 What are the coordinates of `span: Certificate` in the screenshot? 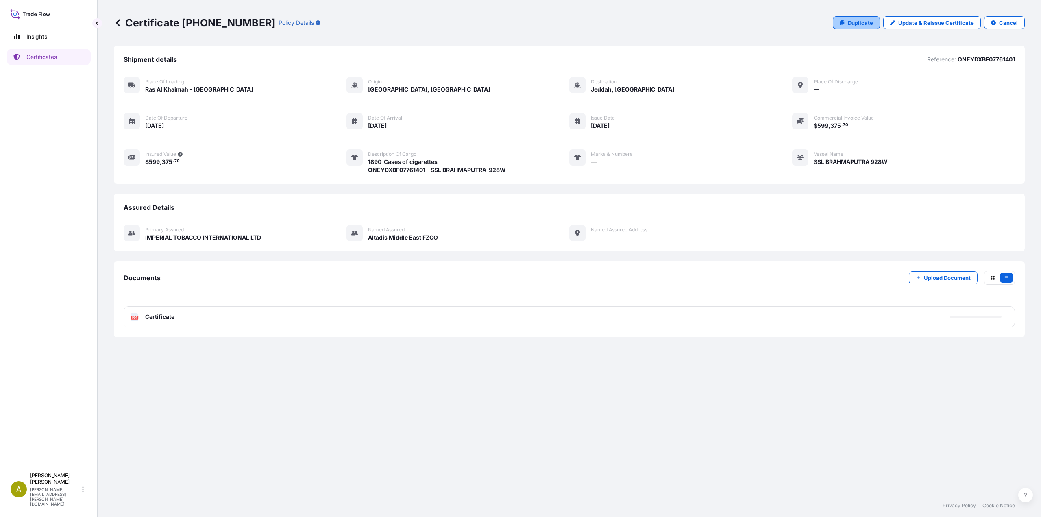 It's located at (160, 317).